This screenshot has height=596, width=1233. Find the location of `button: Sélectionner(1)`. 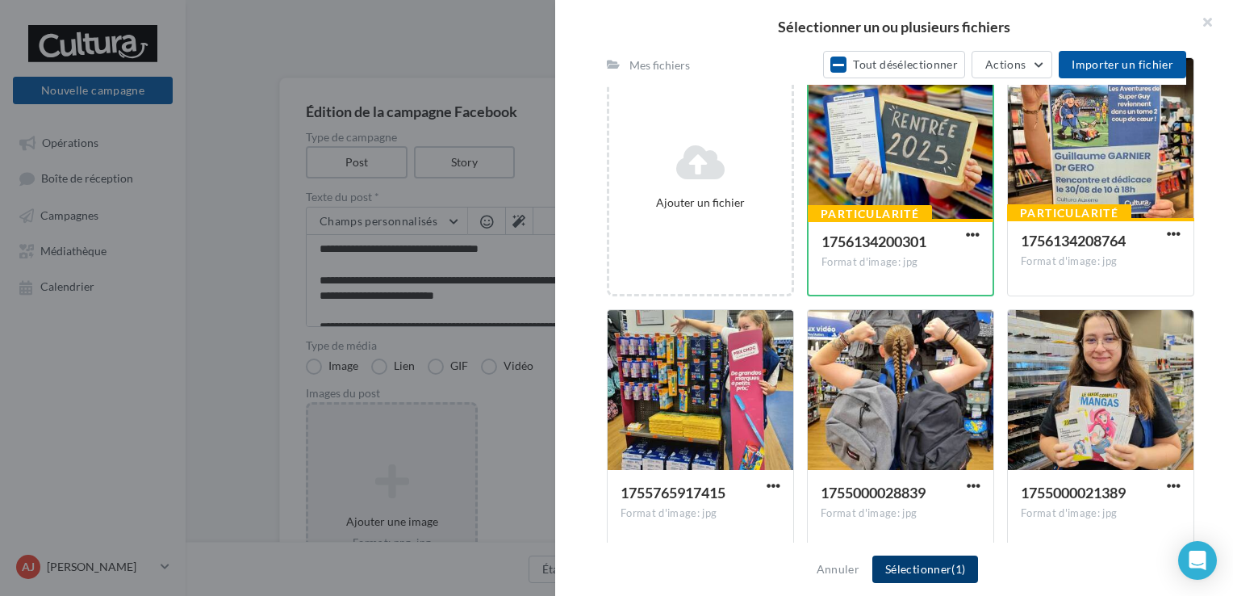

button: Sélectionner(1) is located at coordinates (925, 569).